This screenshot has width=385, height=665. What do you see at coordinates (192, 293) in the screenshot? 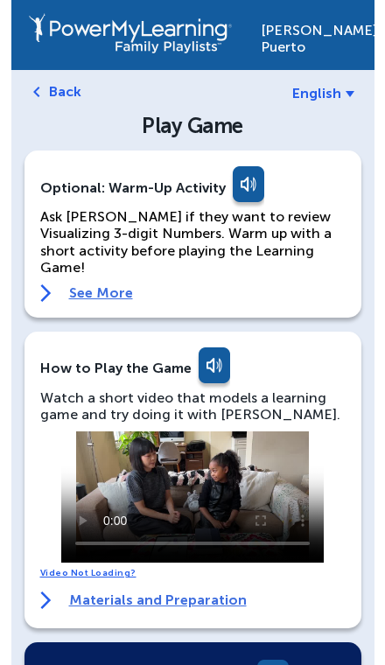
I see `a: See More` at bounding box center [192, 293].